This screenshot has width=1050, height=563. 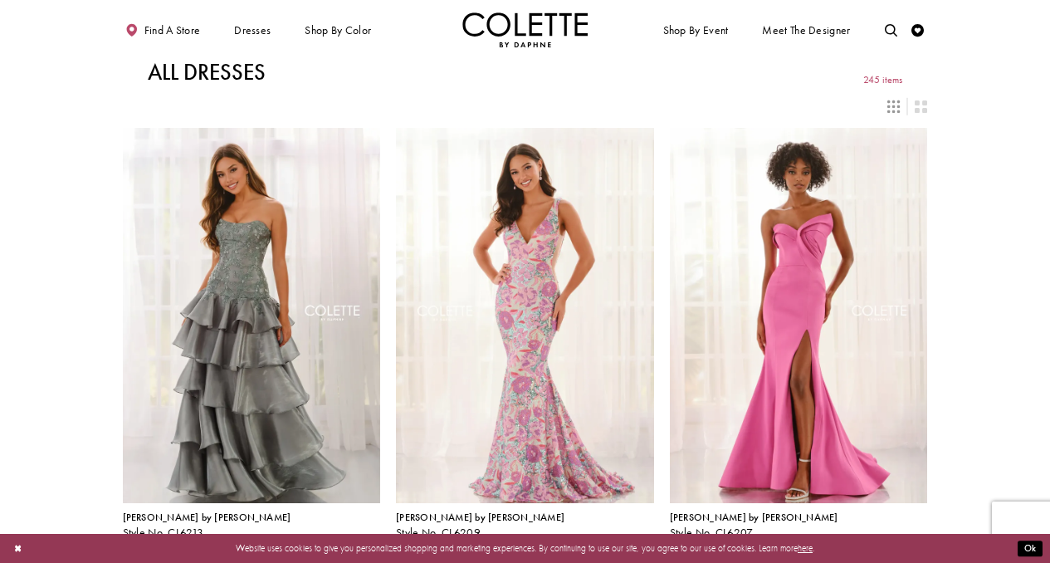 What do you see at coordinates (438, 532) in the screenshot?
I see `span: Style No. CL6209` at bounding box center [438, 532].